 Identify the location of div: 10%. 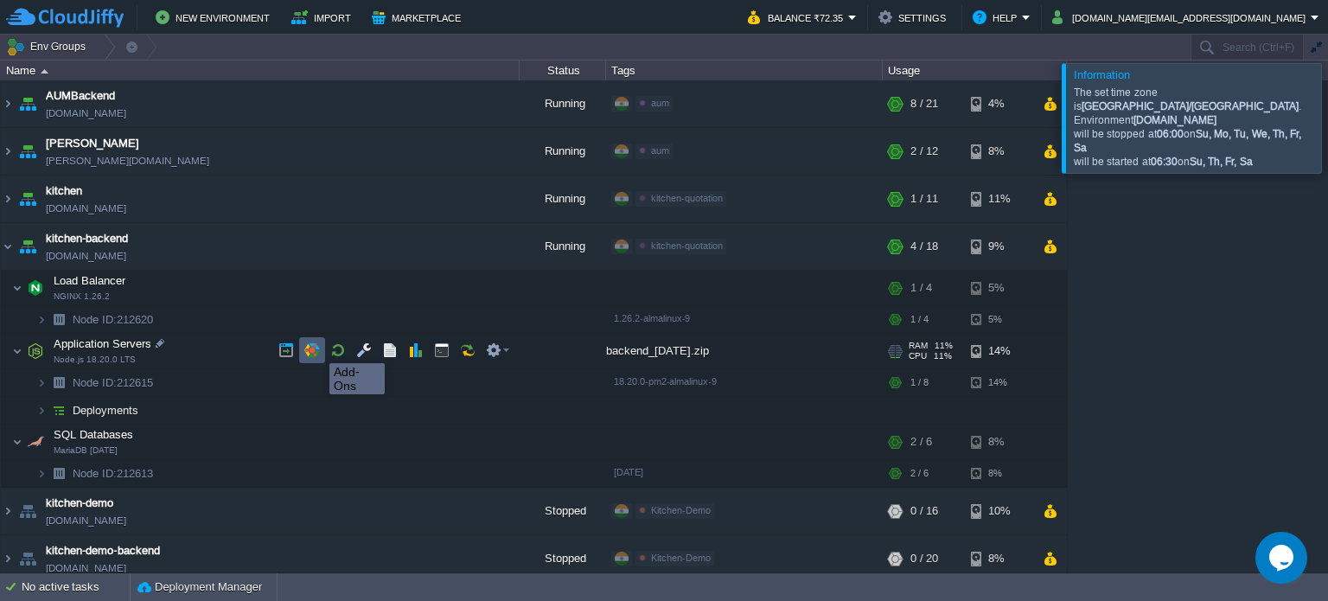
(999, 511).